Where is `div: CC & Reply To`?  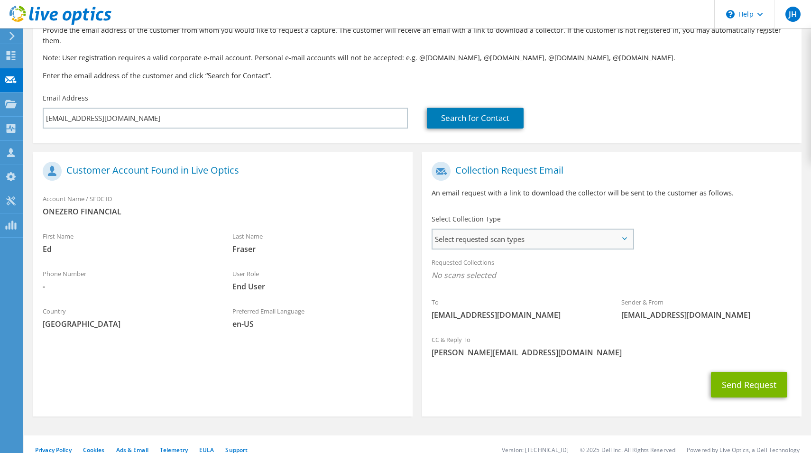
div: CC & Reply To is located at coordinates (612, 346).